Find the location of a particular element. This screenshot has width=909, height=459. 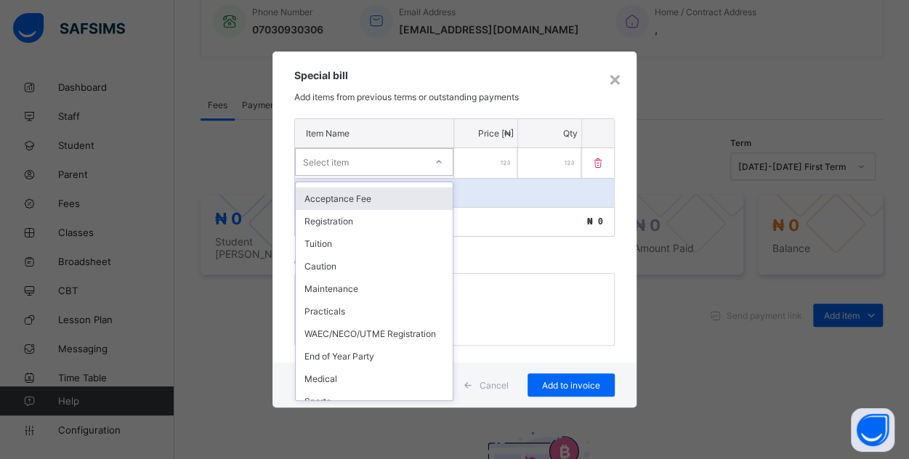

div: Maintenance is located at coordinates (374, 288).